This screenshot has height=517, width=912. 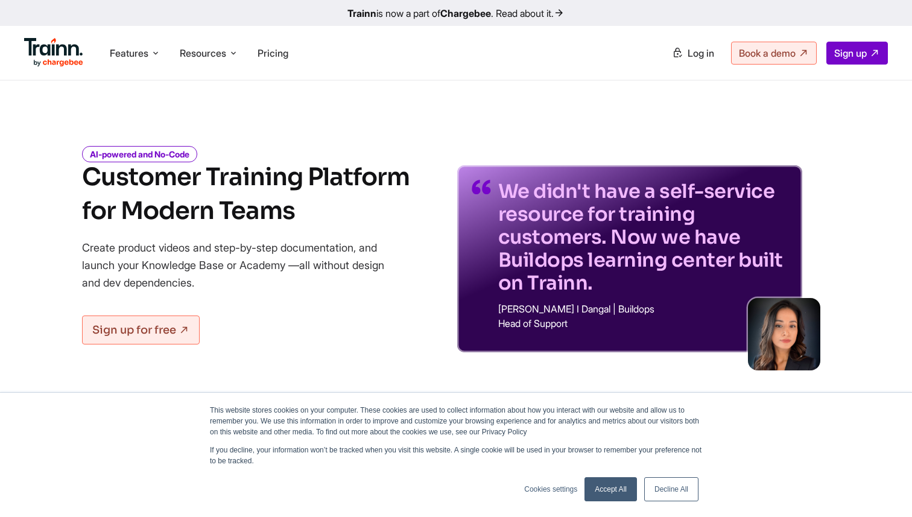 What do you see at coordinates (767, 53) in the screenshot?
I see `span: Book a demo` at bounding box center [767, 53].